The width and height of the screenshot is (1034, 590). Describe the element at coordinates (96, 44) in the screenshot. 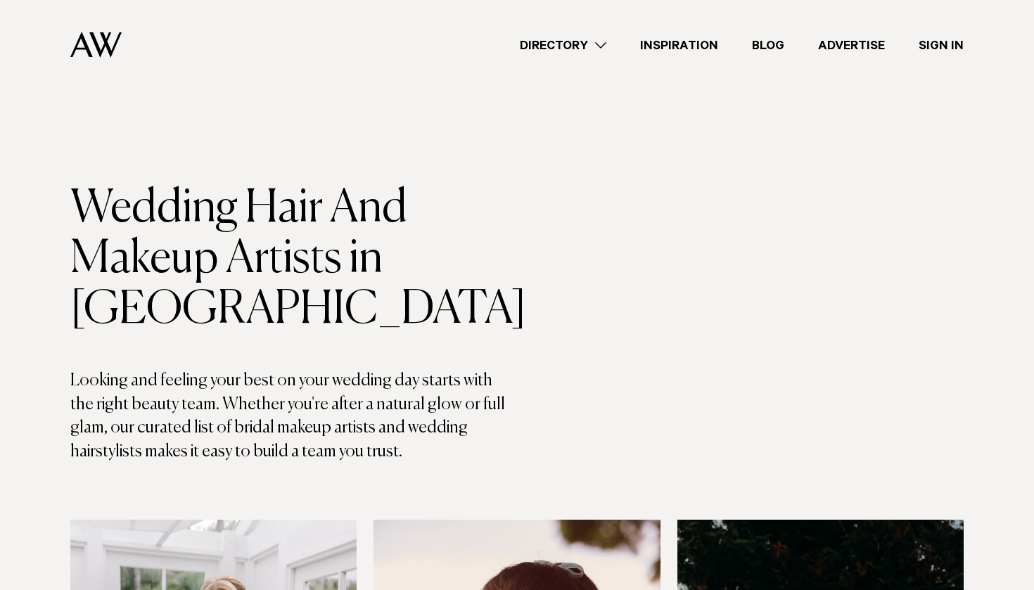

I see `img: Auckland Weddings Logo` at that location.